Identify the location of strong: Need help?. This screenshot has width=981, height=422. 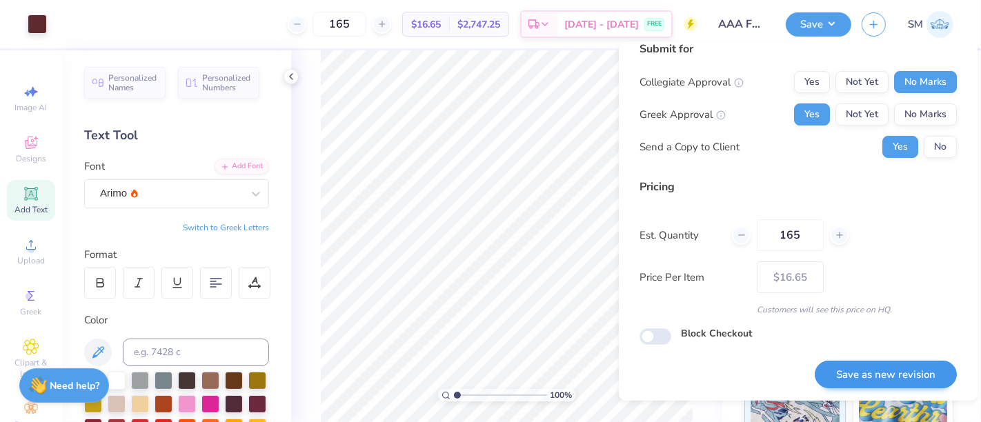
(75, 386).